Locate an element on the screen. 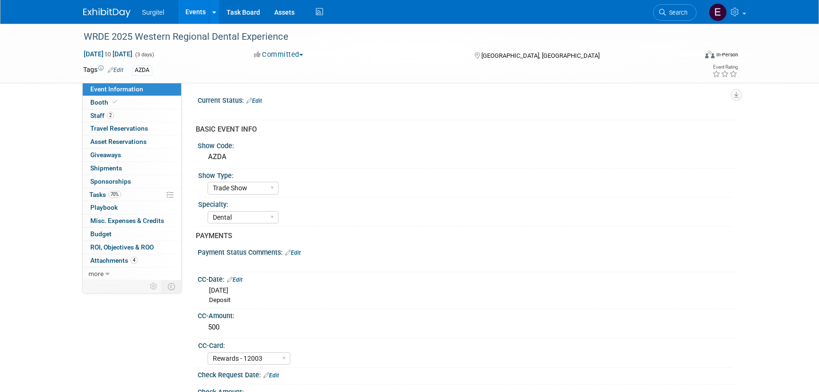  span: Booth is located at coordinates (105, 102).